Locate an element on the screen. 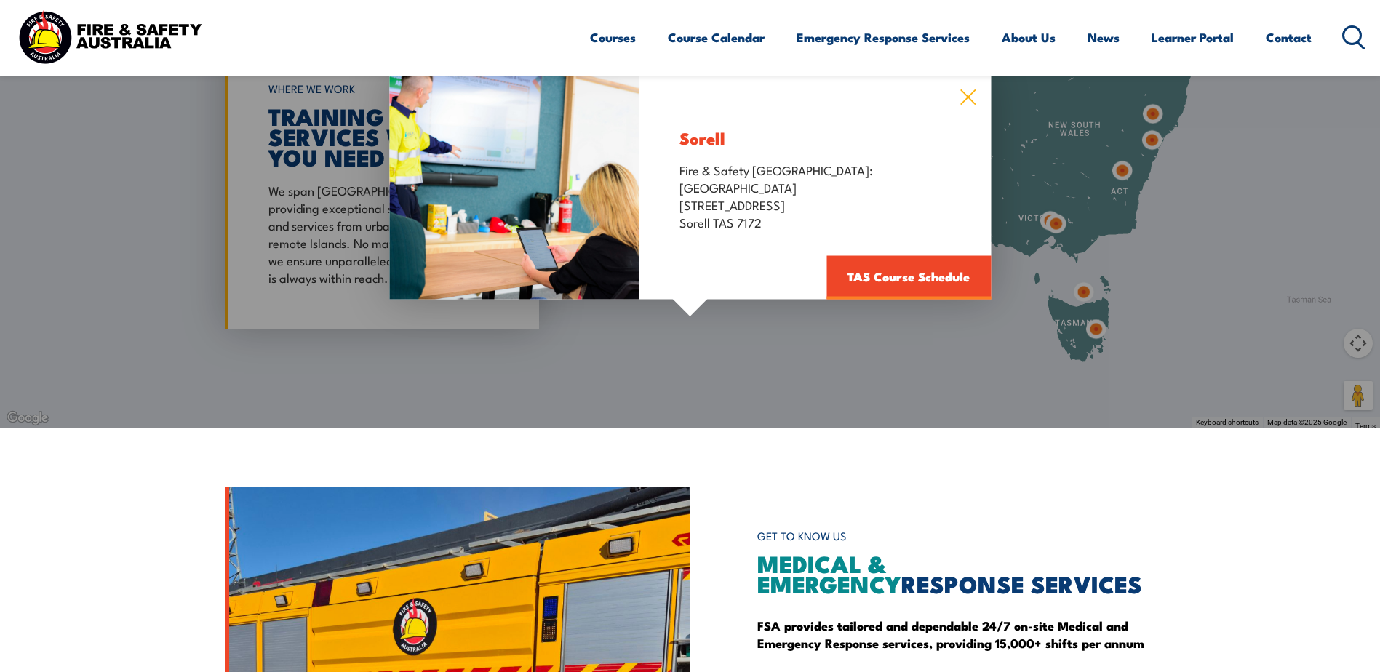 The width and height of the screenshot is (1380, 672). h3: Sorell is located at coordinates (815, 137).